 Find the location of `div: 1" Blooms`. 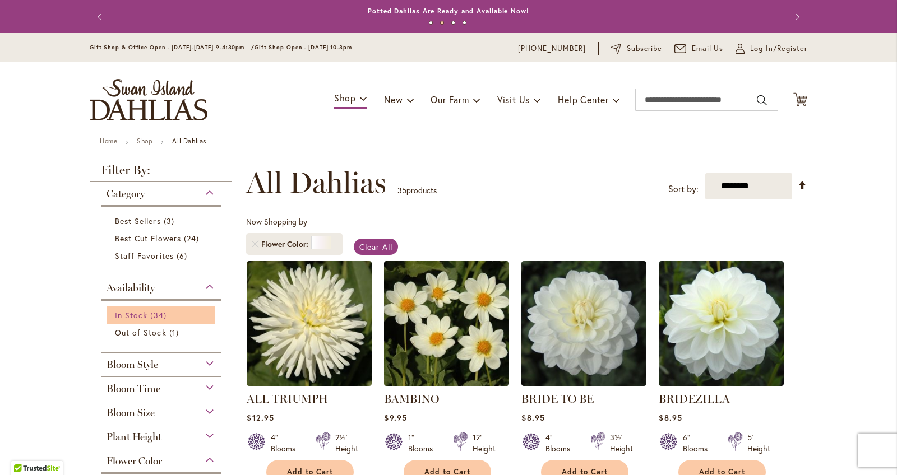

div: 1" Blooms is located at coordinates (424, 443).